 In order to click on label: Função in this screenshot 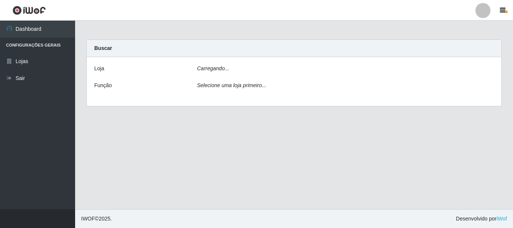, I will do `click(103, 85)`.